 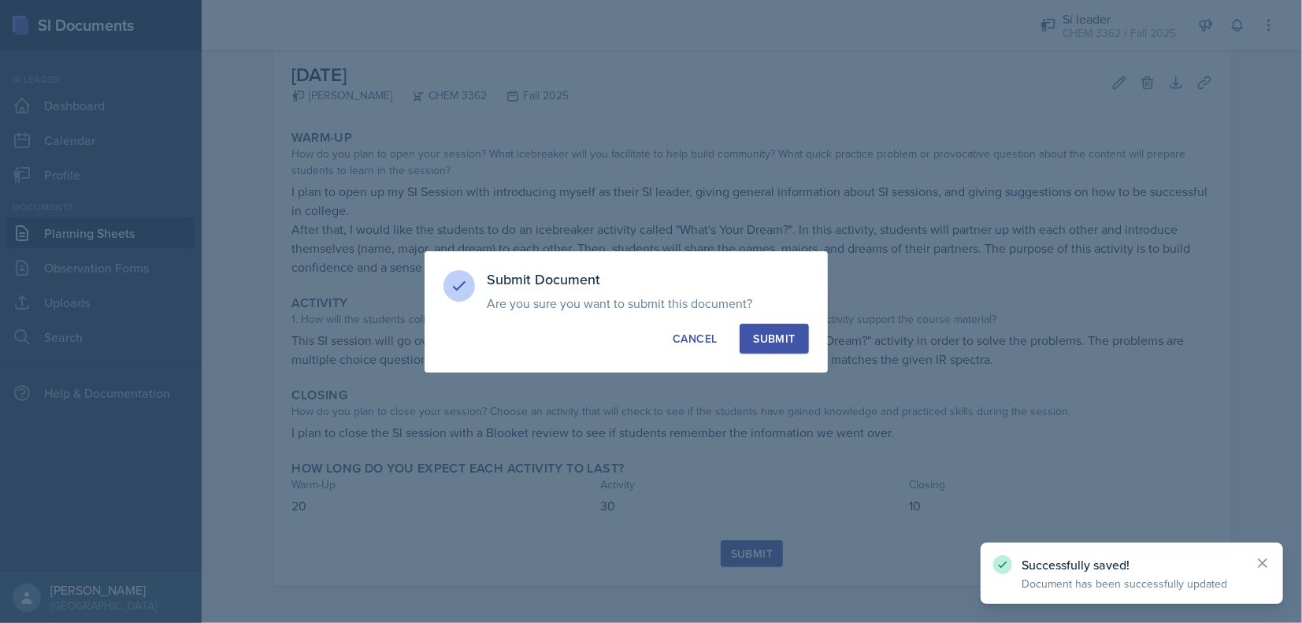 I want to click on div: Cancel, so click(x=695, y=339).